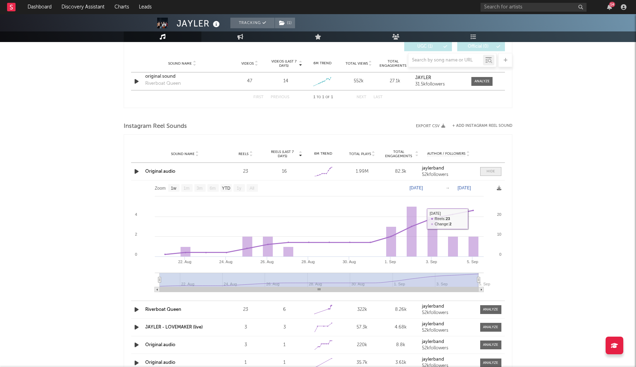 Image resolution: width=636 pixels, height=367 pixels. Describe the element at coordinates (362, 328) in the screenshot. I see `div: 57.3k` at that location.